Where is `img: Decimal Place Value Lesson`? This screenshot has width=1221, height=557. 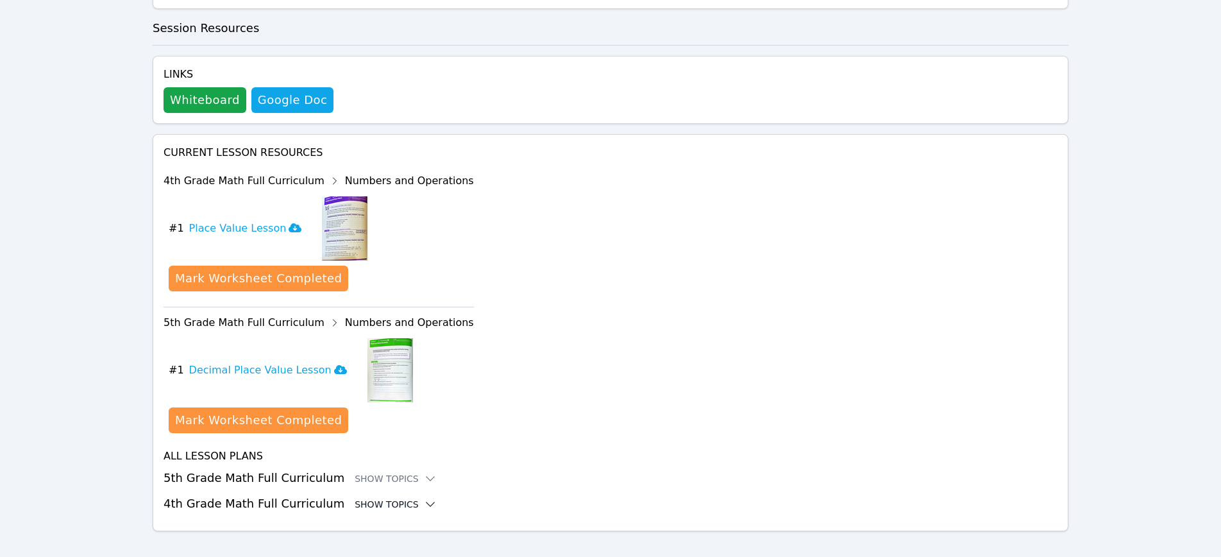
img: Decimal Place Value Lesson is located at coordinates (390, 370).